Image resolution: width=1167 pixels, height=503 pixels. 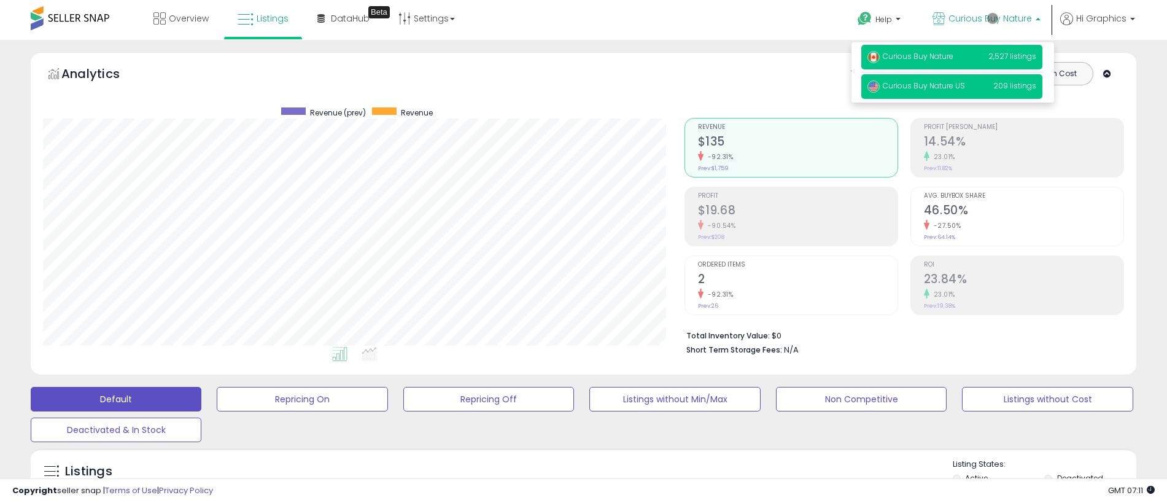 What do you see at coordinates (1080, 478) in the screenshot?
I see `label: Deactivated` at bounding box center [1080, 478].